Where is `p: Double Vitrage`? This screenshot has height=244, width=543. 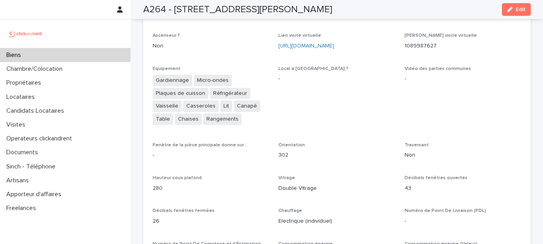 p: Double Vitrage is located at coordinates (337, 188).